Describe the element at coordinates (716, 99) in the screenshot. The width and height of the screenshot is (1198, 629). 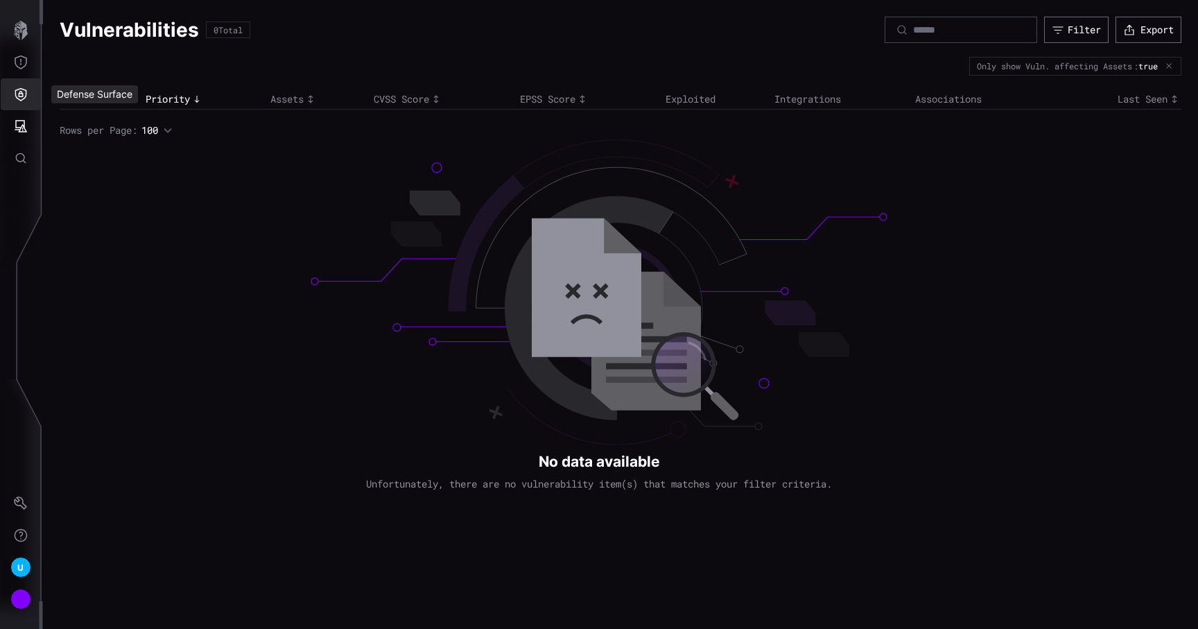
I see `th: Exploited` at that location.